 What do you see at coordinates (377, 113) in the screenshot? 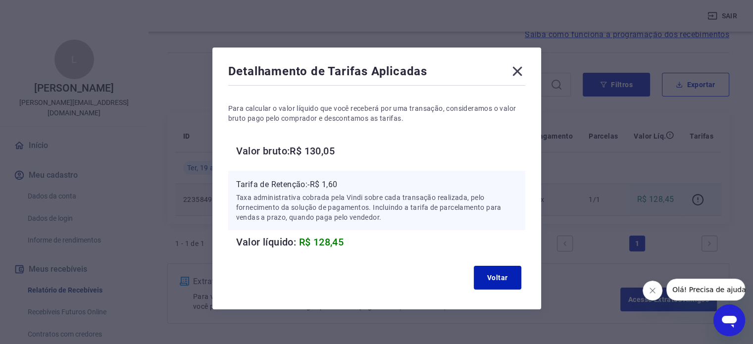
I see `p: Para calcular o valor líquido que você receberá por uma transação, consideramos o valor bruto pag...` at bounding box center [377, 113].